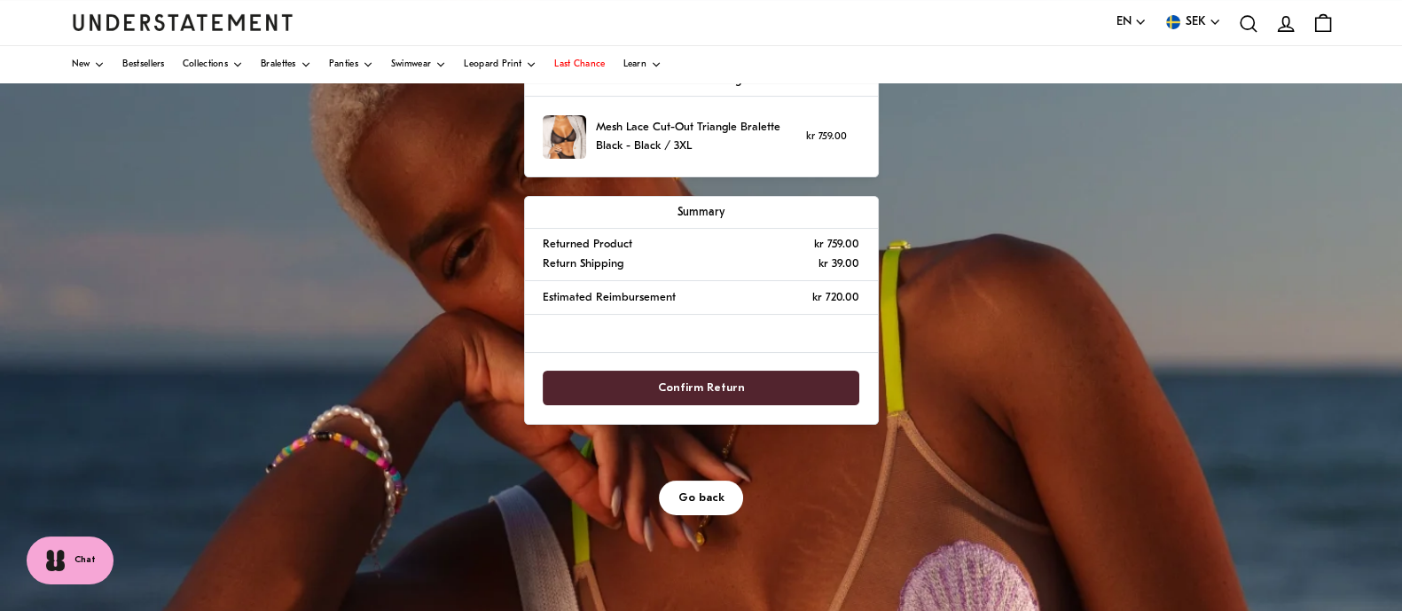 The image size is (1402, 611). What do you see at coordinates (492, 65) in the screenshot?
I see `span: Leopard Print` at bounding box center [492, 65].